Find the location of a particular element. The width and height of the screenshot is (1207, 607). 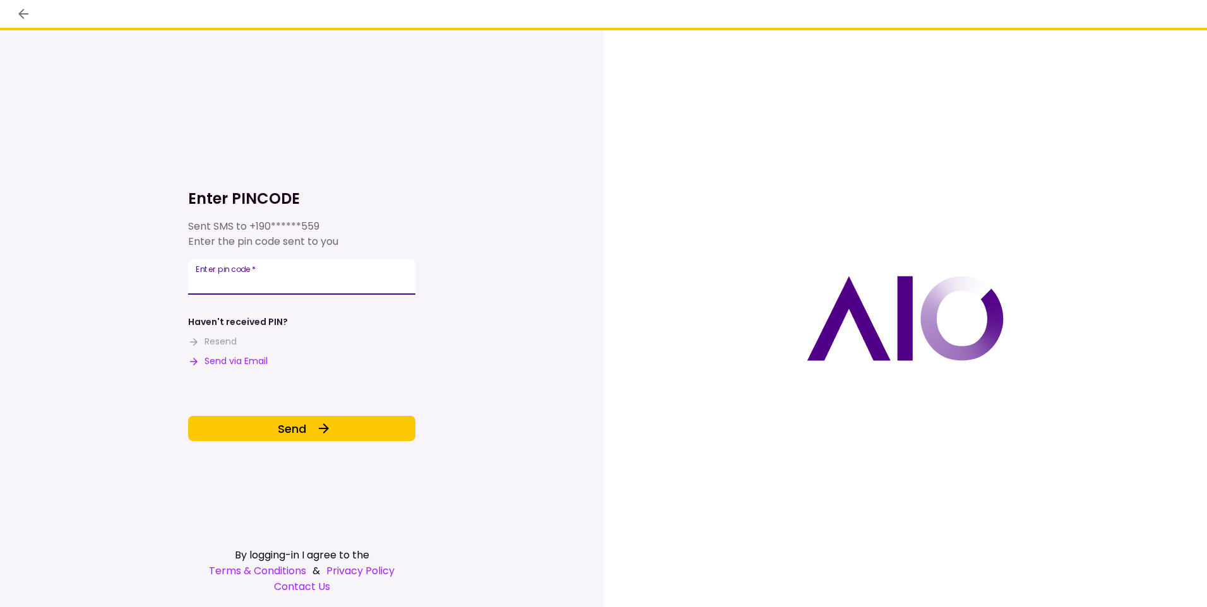

button: Resend is located at coordinates (212, 341).